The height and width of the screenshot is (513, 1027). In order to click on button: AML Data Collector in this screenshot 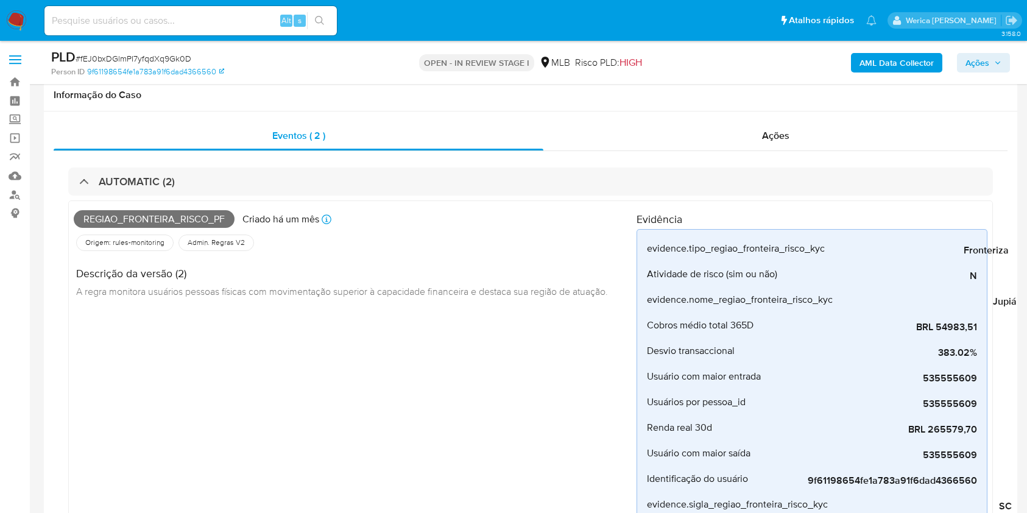, I will do `click(896, 63)`.